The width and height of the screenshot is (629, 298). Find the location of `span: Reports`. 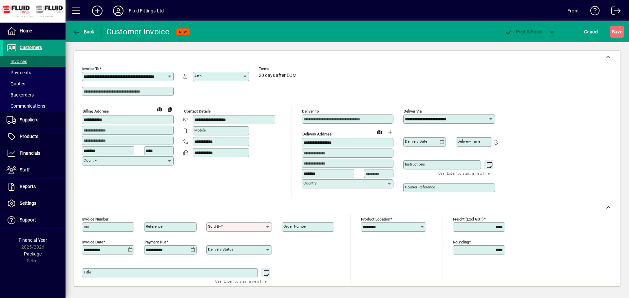

span: Reports is located at coordinates (28, 187).